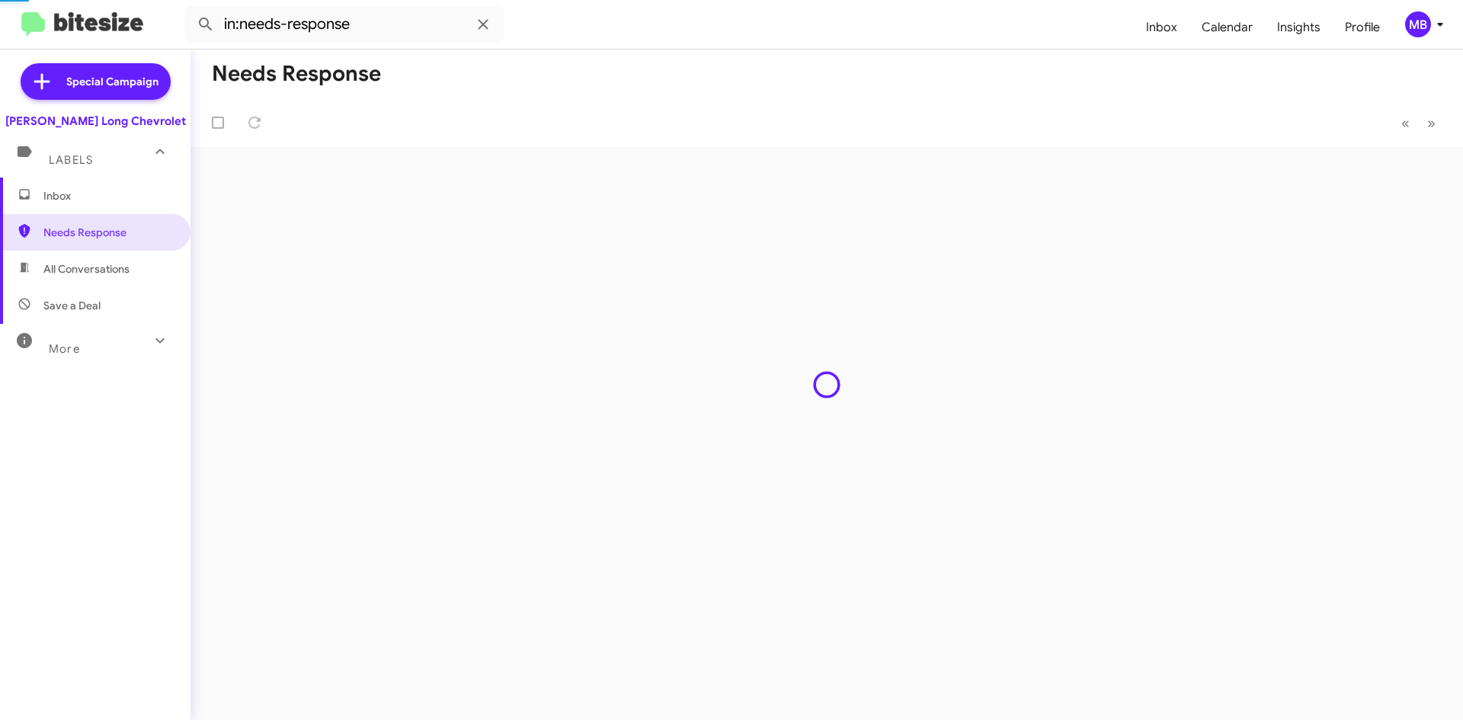 This screenshot has width=1463, height=720. I want to click on nav: Page navigation example, so click(1419, 123).